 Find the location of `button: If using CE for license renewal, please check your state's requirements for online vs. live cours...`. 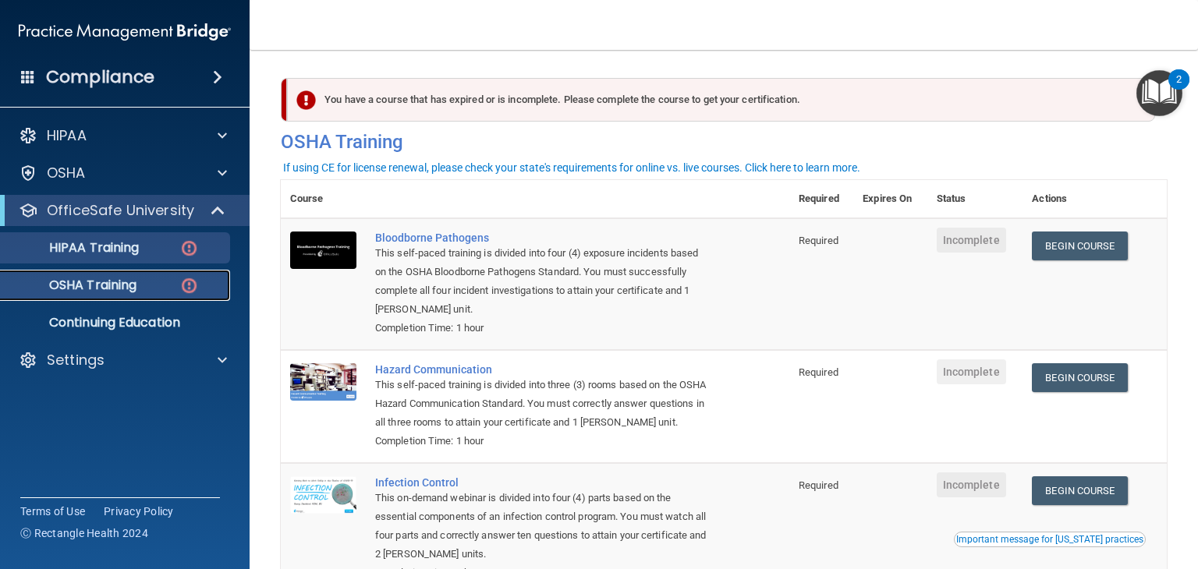

button: If using CE for license renewal, please check your state's requirements for online vs. live cours... is located at coordinates (572, 168).